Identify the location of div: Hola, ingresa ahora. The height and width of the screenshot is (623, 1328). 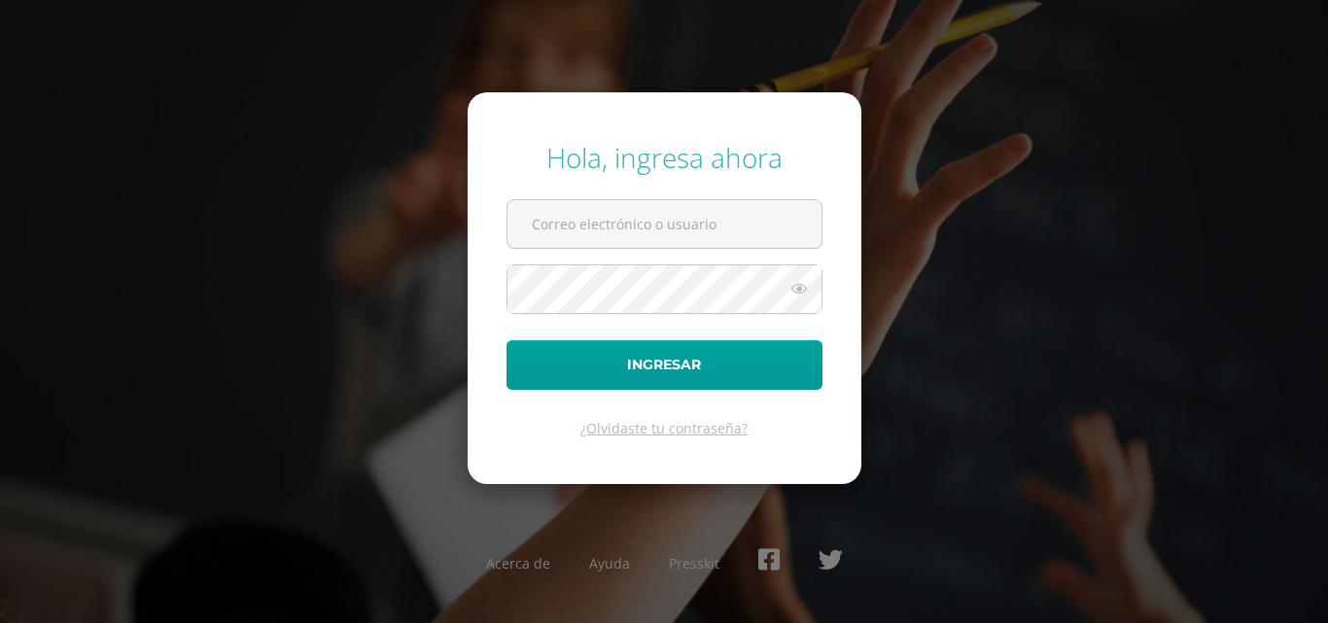
(664, 157).